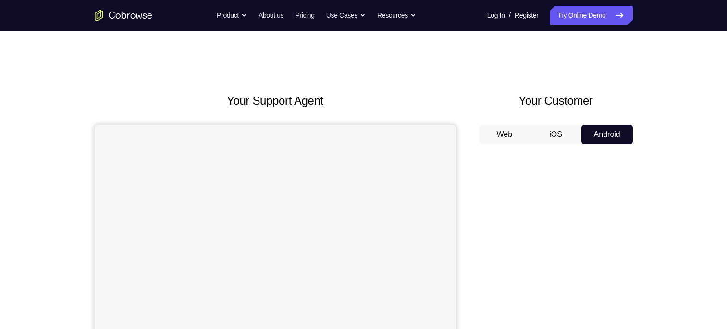  Describe the element at coordinates (591, 15) in the screenshot. I see `a: Try Online Demo` at that location.